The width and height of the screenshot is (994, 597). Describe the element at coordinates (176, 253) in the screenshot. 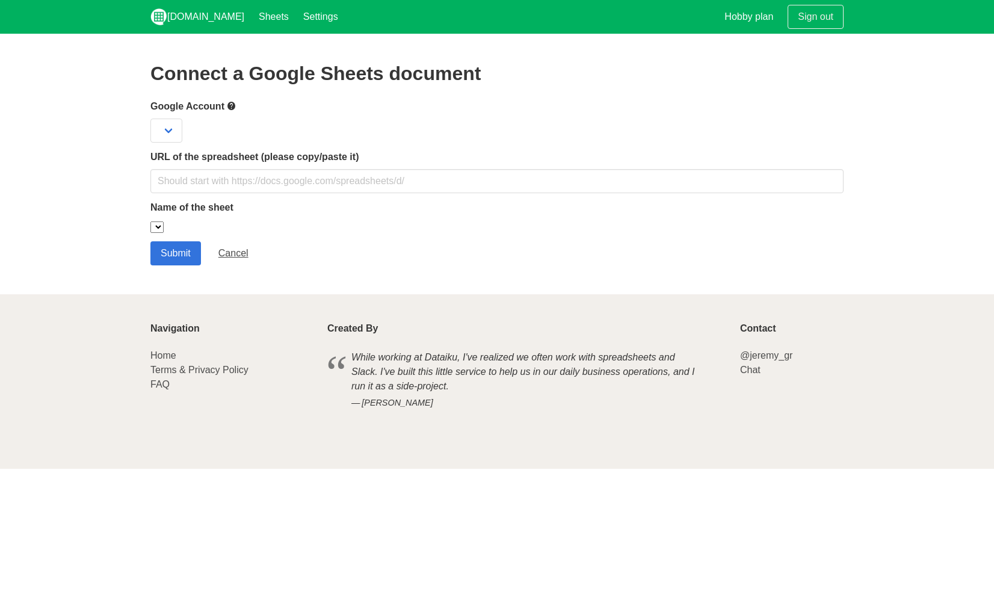

I see `input: Submit` at that location.